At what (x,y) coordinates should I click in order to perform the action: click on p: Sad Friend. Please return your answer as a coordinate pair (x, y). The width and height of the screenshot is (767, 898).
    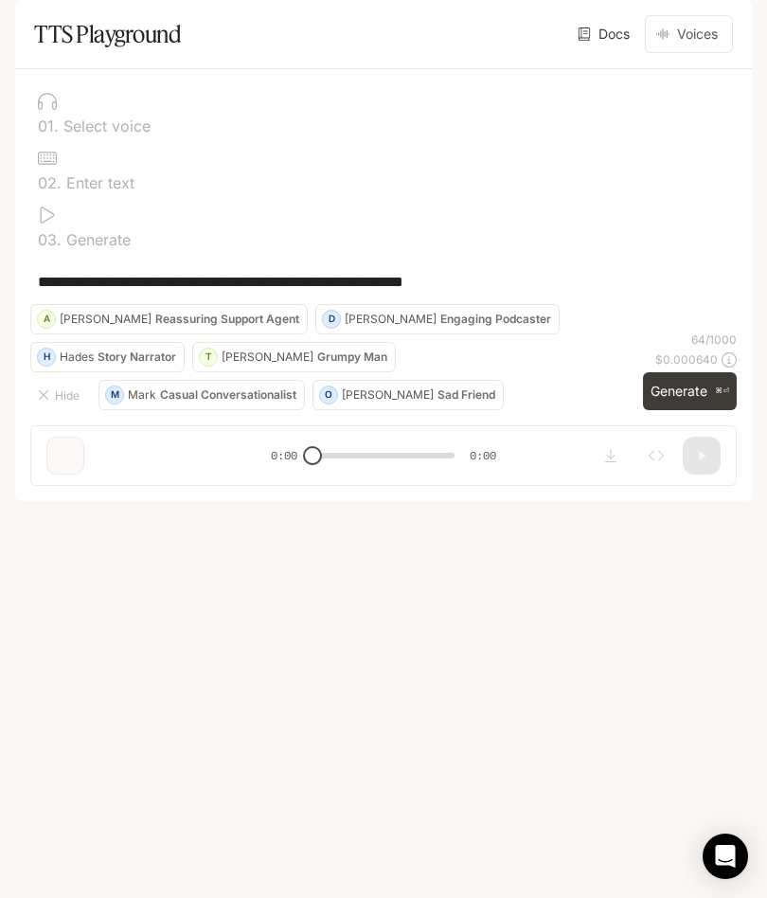
    Looking at the image, I should click on (466, 395).